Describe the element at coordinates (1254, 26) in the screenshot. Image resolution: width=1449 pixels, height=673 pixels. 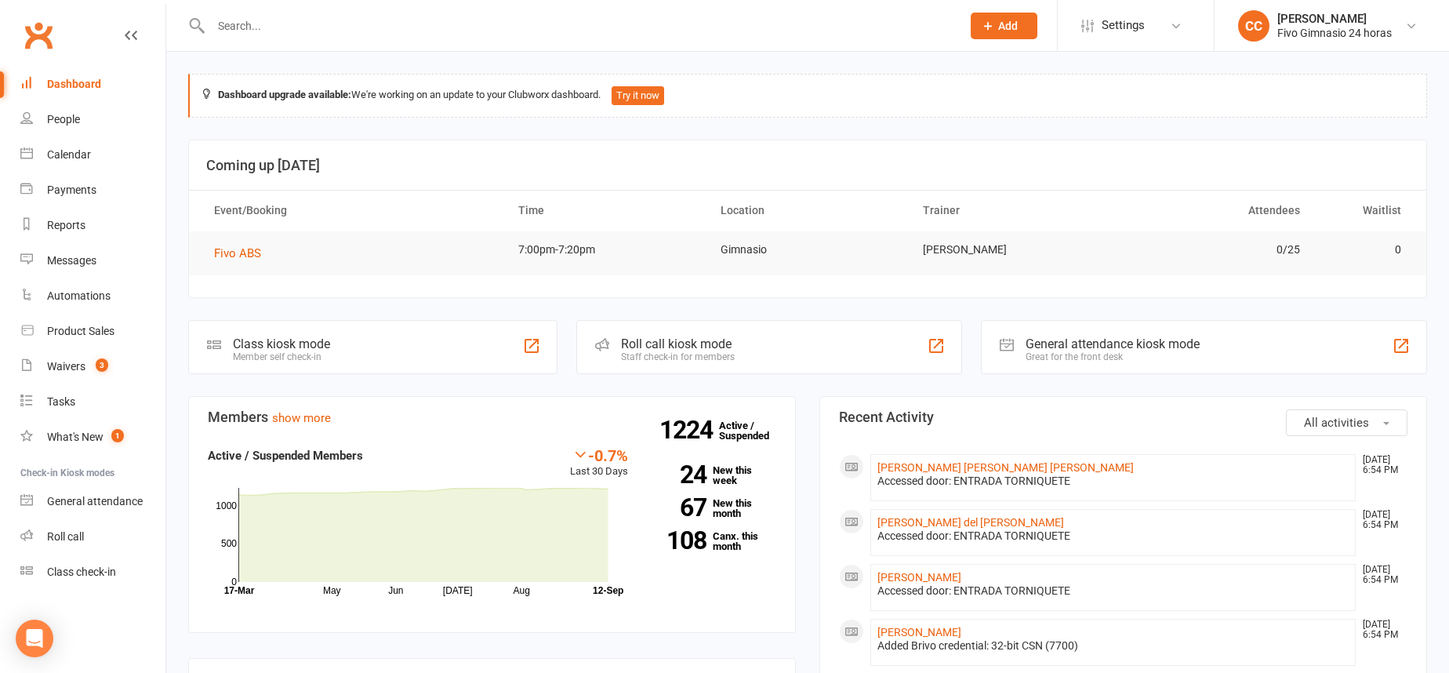
I see `div: CC` at that location.